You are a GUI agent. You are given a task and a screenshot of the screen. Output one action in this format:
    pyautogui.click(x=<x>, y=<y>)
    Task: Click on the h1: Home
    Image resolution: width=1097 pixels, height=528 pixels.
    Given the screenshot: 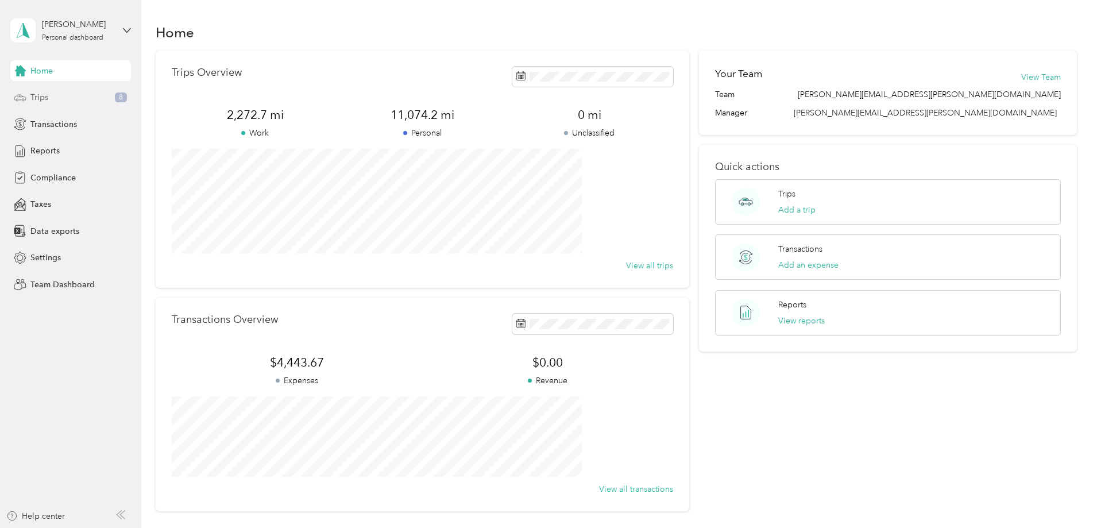 What is the action you would take?
    pyautogui.click(x=175, y=32)
    